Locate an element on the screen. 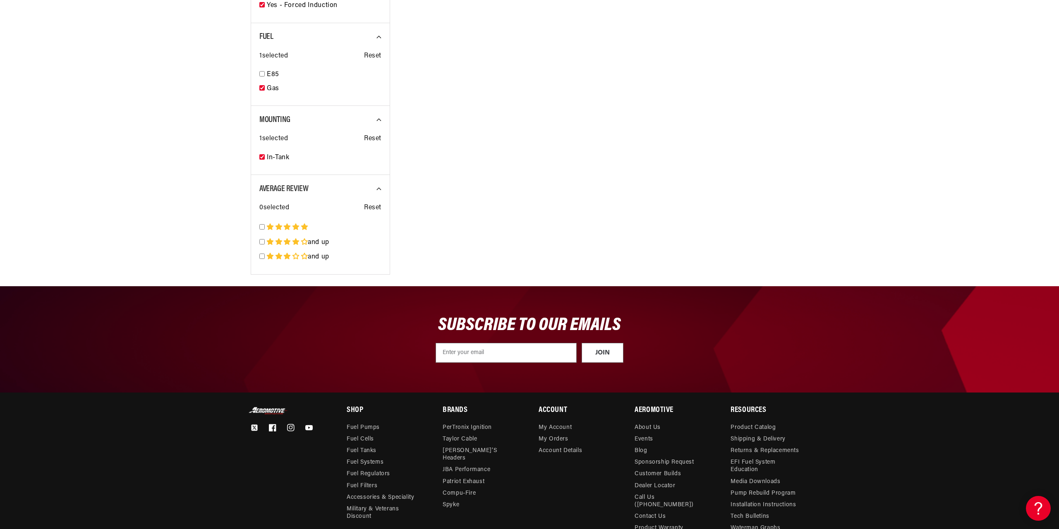 This screenshot has height=529, width=1059. a: JBA Performance is located at coordinates (466, 470).